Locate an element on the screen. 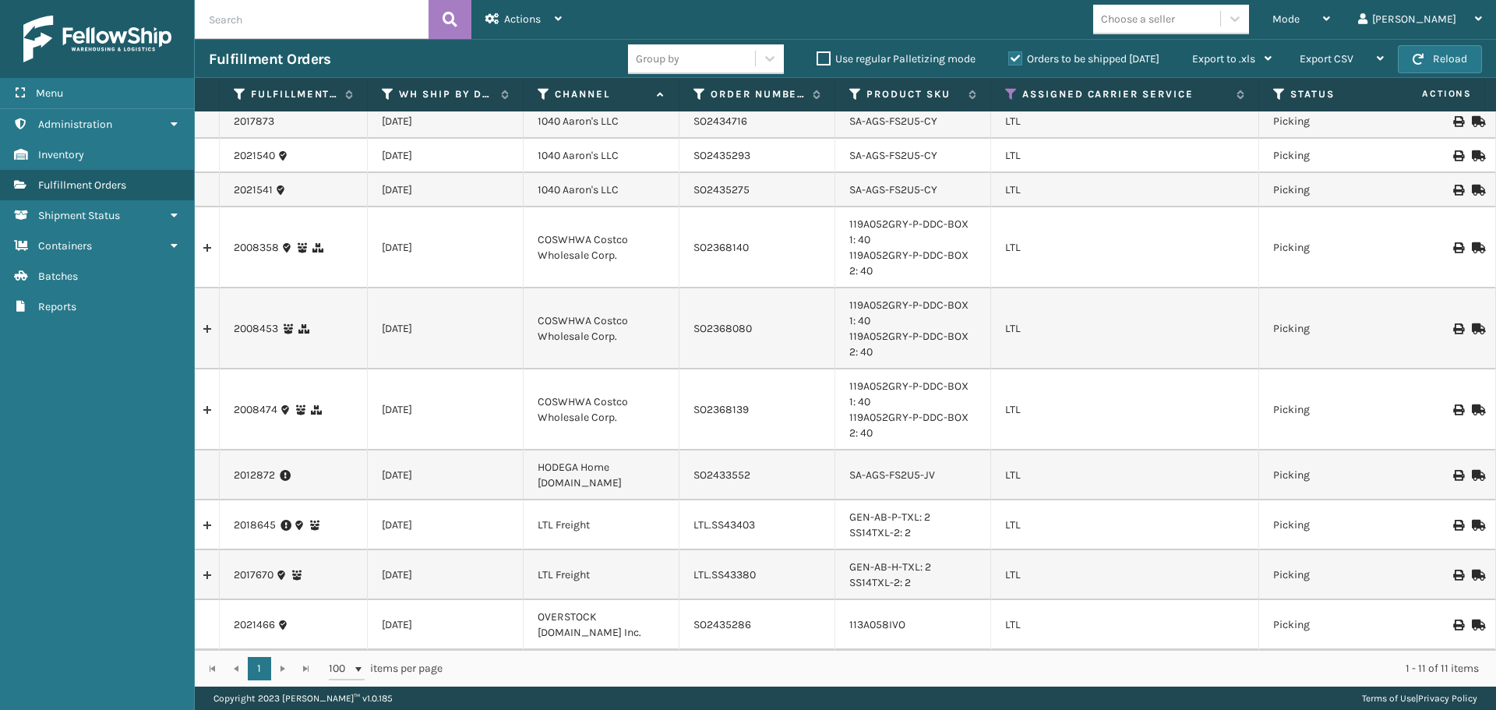 Image resolution: width=1496 pixels, height=710 pixels. a: 2008453 is located at coordinates (256, 329).